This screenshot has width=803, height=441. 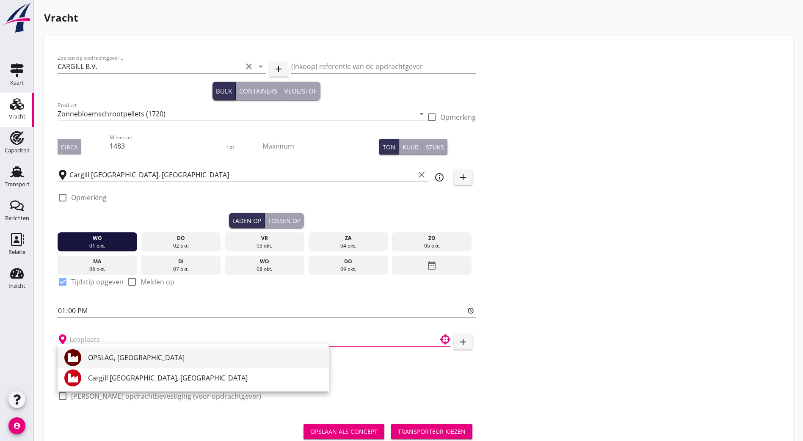 What do you see at coordinates (17, 252) in the screenshot?
I see `div: Relatie` at bounding box center [17, 252].